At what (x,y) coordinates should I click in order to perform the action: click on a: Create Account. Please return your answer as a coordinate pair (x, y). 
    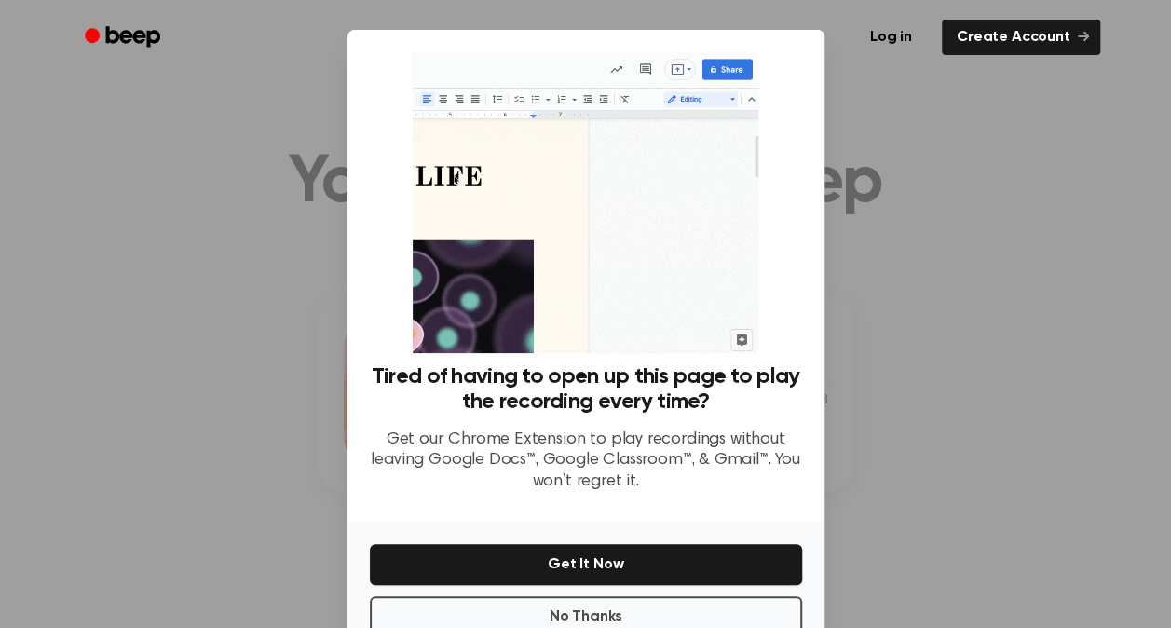
    Looking at the image, I should click on (1021, 37).